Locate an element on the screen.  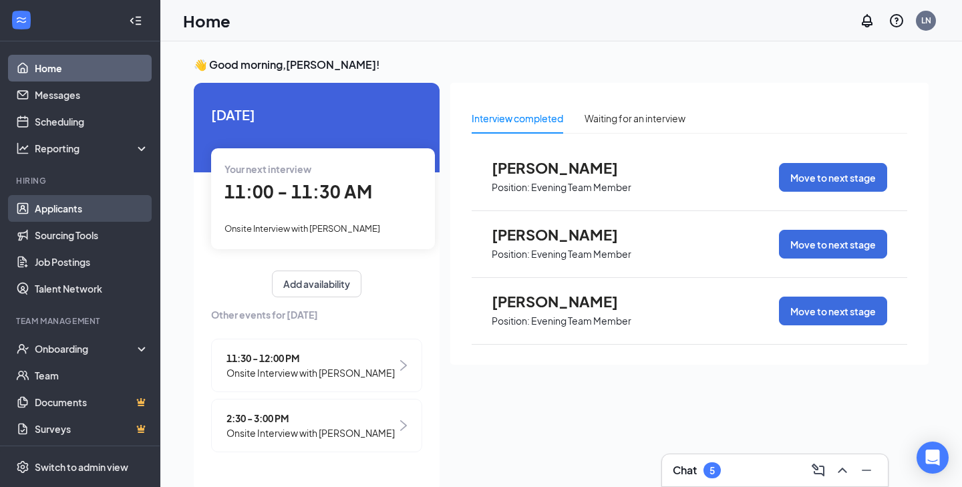
a: Sourcing Tools is located at coordinates (92, 235).